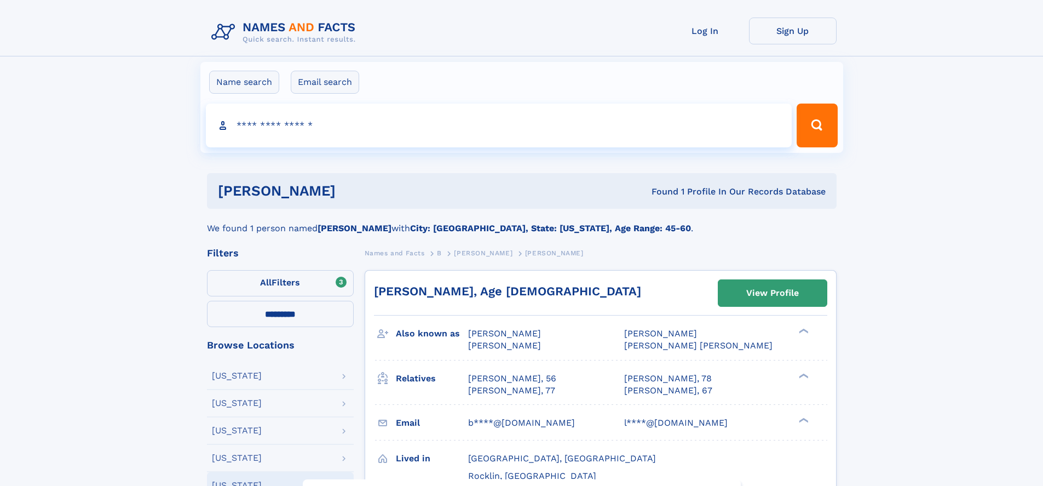 This screenshot has width=1043, height=486. What do you see at coordinates (659, 192) in the screenshot?
I see `div: Found 1 Profile In Our Records Database` at bounding box center [659, 192].